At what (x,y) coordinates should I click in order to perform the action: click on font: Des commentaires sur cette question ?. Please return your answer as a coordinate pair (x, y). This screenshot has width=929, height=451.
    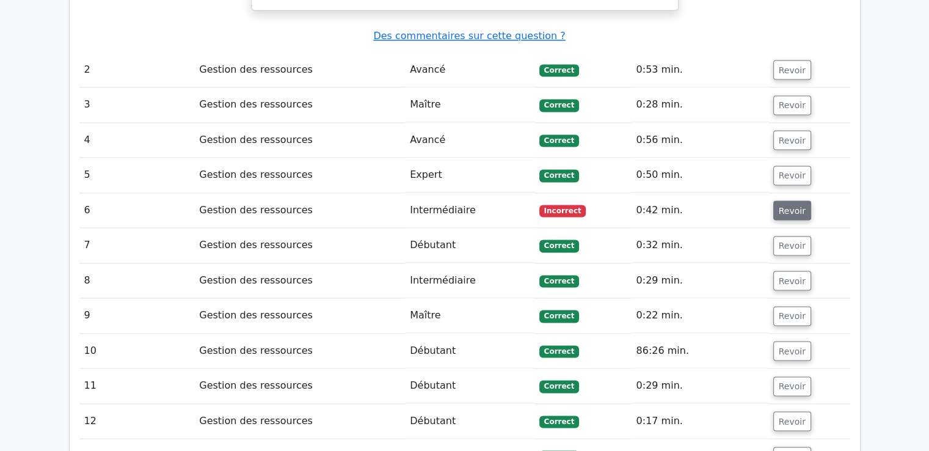
    Looking at the image, I should click on (469, 35).